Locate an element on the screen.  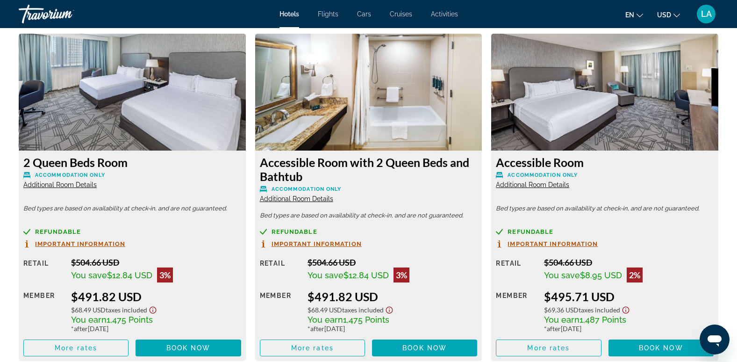
a: Flights is located at coordinates (328, 14).